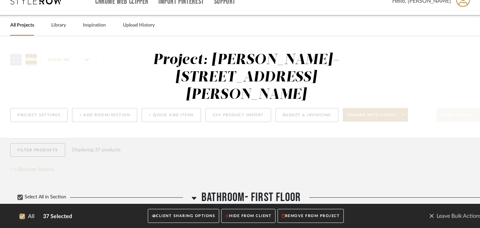  I want to click on span: 37 Selected, so click(57, 217).